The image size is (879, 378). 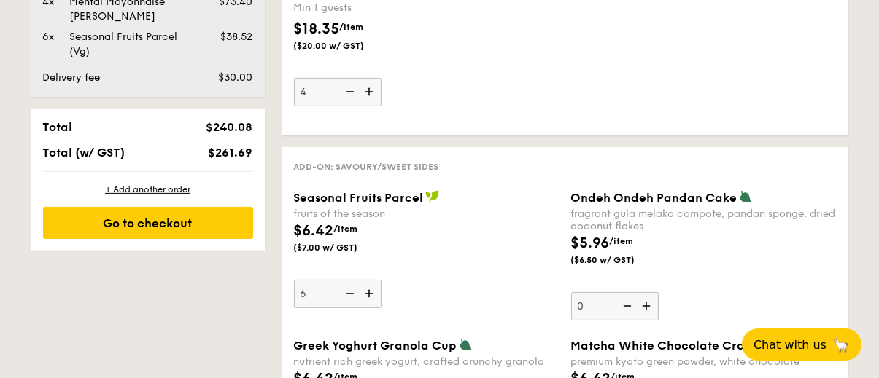 I want to click on span: $38.52, so click(x=236, y=36).